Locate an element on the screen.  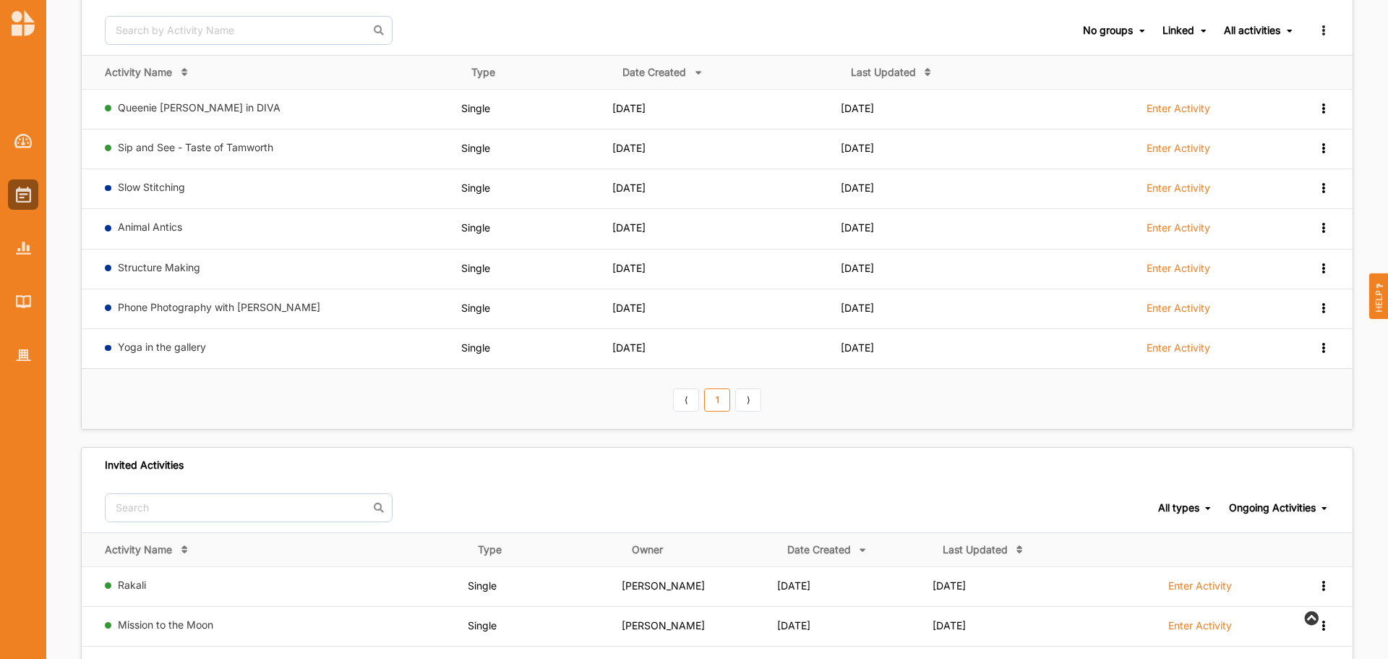
a: Organisation is located at coordinates (23, 355).